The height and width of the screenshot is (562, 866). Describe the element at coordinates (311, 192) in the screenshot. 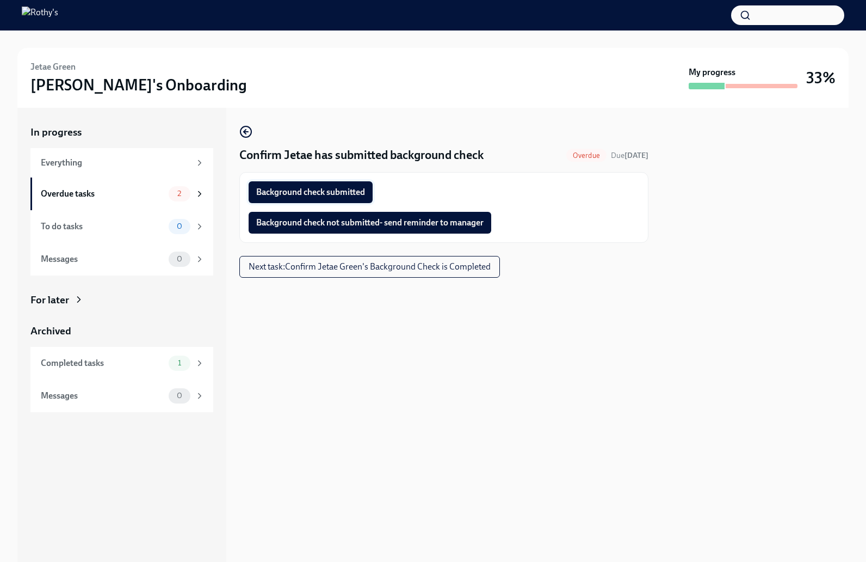

I see `button: Background check submitted` at that location.